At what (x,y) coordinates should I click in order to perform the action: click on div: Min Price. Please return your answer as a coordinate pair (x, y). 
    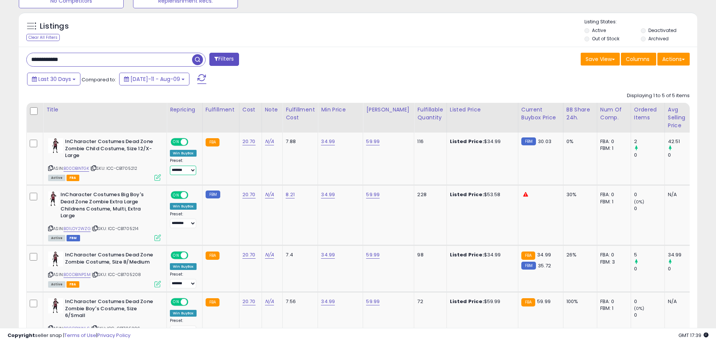
    Looking at the image, I should click on (340, 109).